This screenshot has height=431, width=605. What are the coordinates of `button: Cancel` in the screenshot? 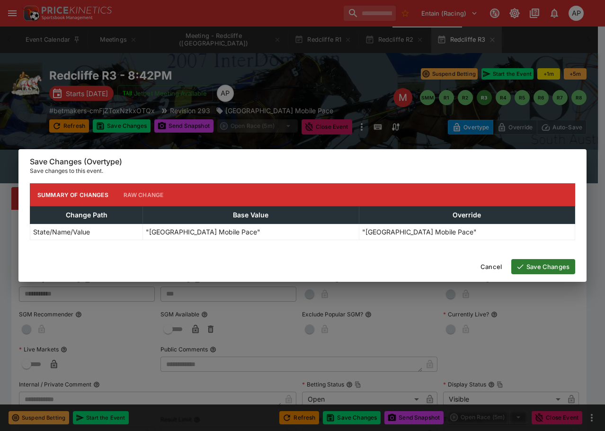 It's located at (491, 267).